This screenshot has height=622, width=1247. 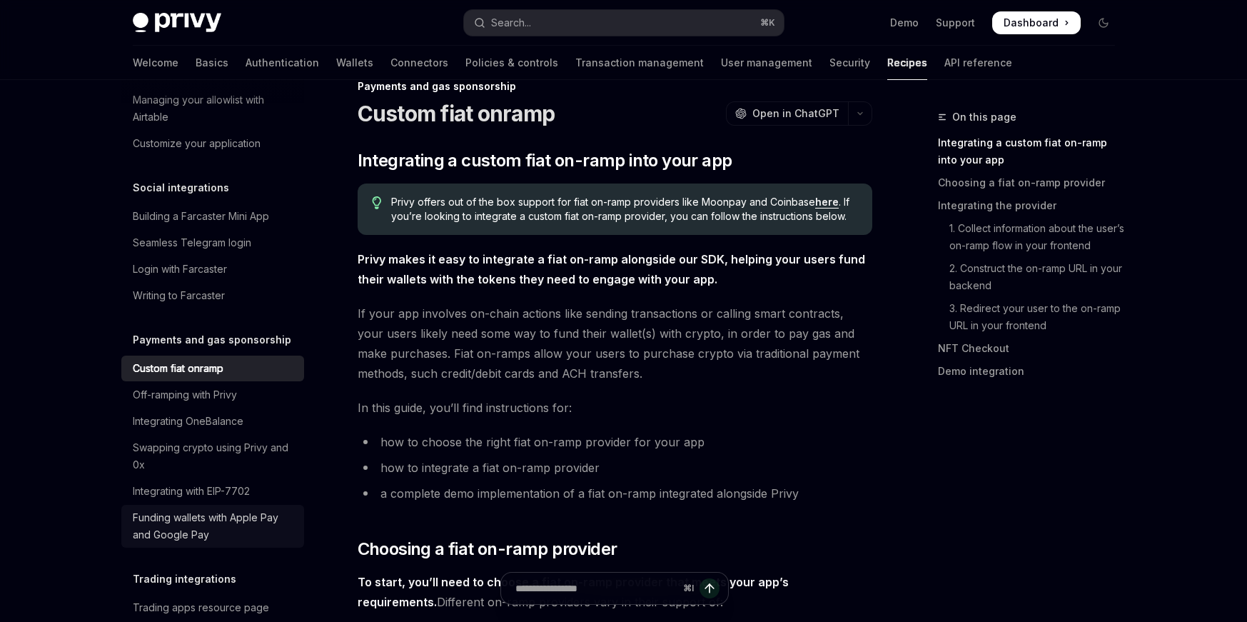 What do you see at coordinates (955, 23) in the screenshot?
I see `a: Support` at bounding box center [955, 23].